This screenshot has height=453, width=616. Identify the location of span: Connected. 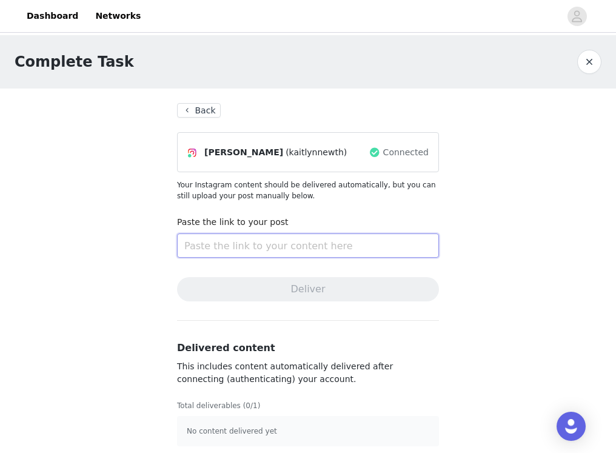
(405, 152).